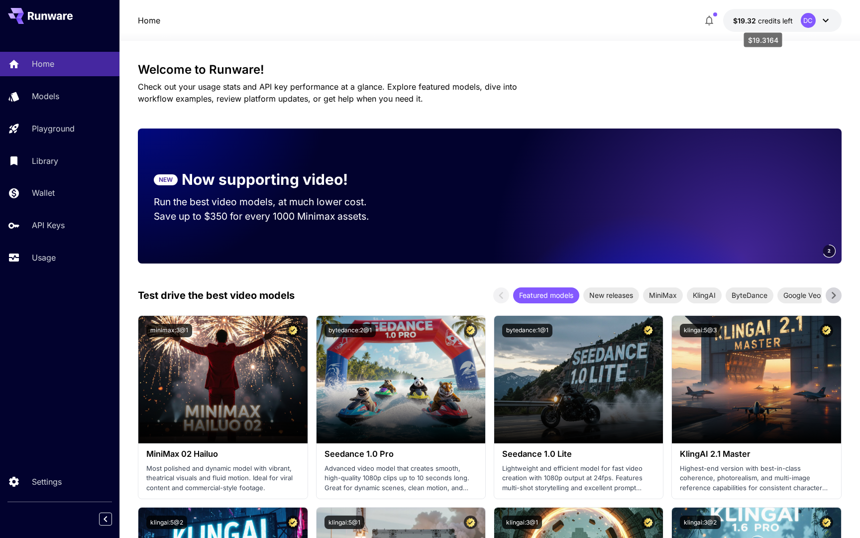  Describe the element at coordinates (270, 216) in the screenshot. I see `p: Save up to $350 for every 1000 Minimax assets.` at that location.